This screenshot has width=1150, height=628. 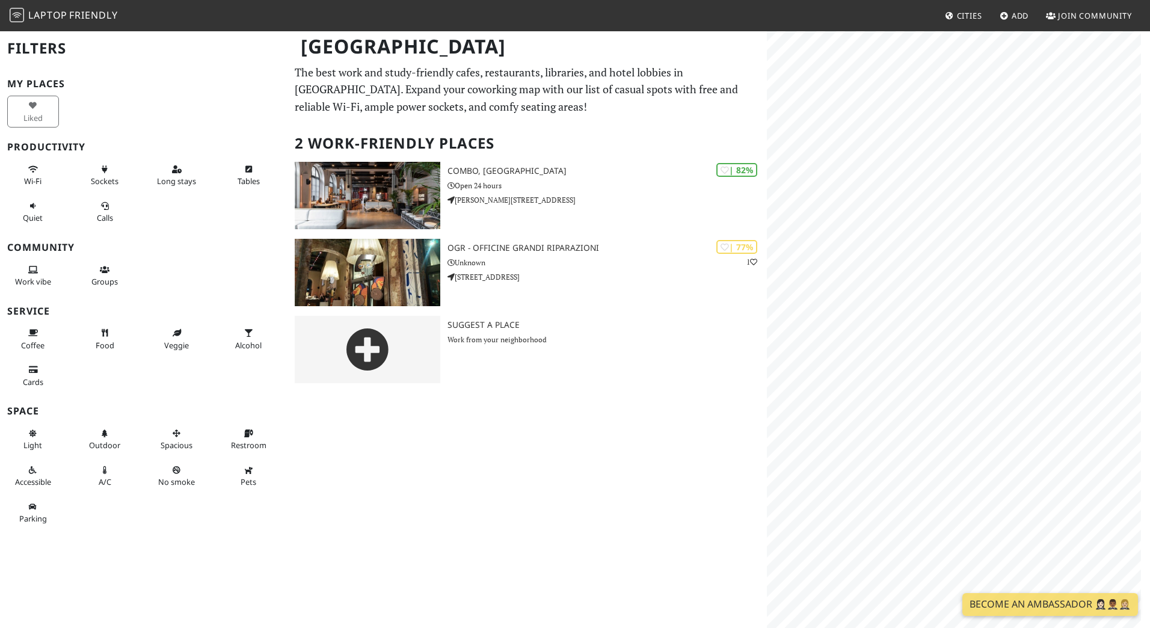 What do you see at coordinates (144, 84) in the screenshot?
I see `h3: My Places` at bounding box center [144, 84].